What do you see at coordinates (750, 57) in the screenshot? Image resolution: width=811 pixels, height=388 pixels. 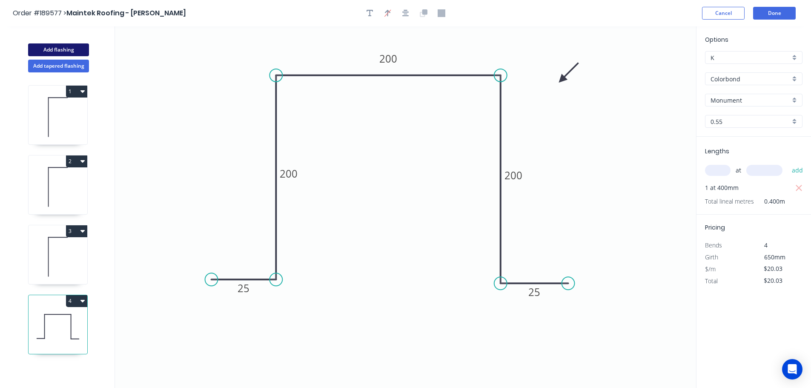 I see `input: Price level` at bounding box center [750, 57].